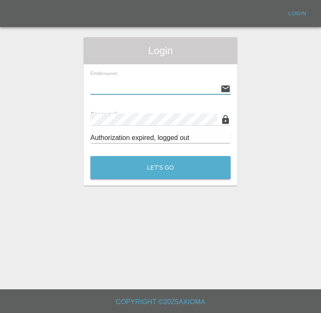  Describe the element at coordinates (161, 51) in the screenshot. I see `span: Login` at that location.